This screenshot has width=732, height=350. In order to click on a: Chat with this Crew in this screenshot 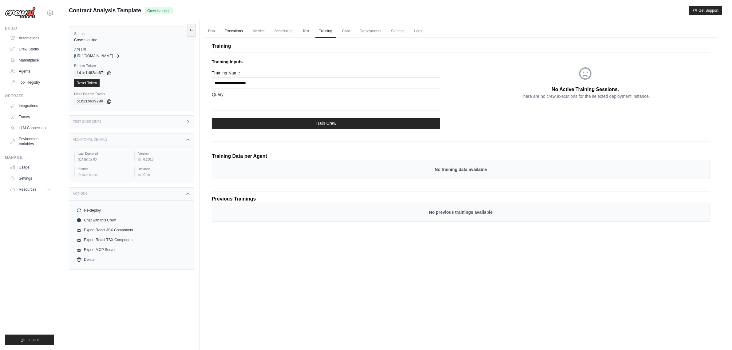, I will do `click(132, 220)`.